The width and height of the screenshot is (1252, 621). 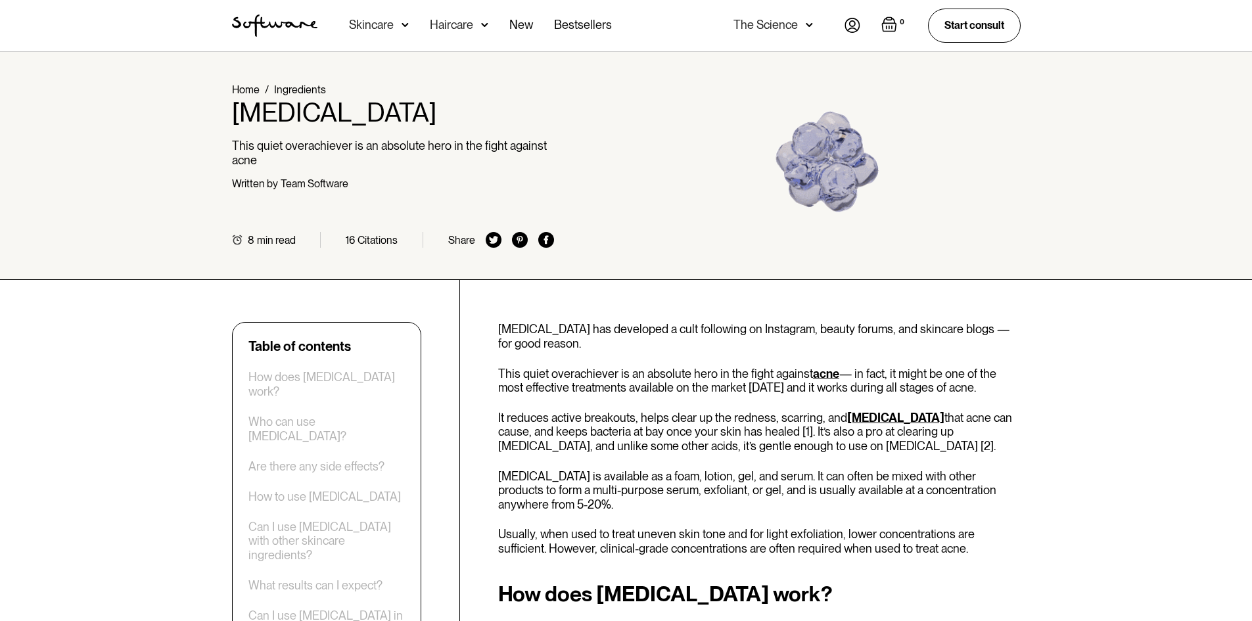 I want to click on div: Are there any side effects?, so click(x=316, y=467).